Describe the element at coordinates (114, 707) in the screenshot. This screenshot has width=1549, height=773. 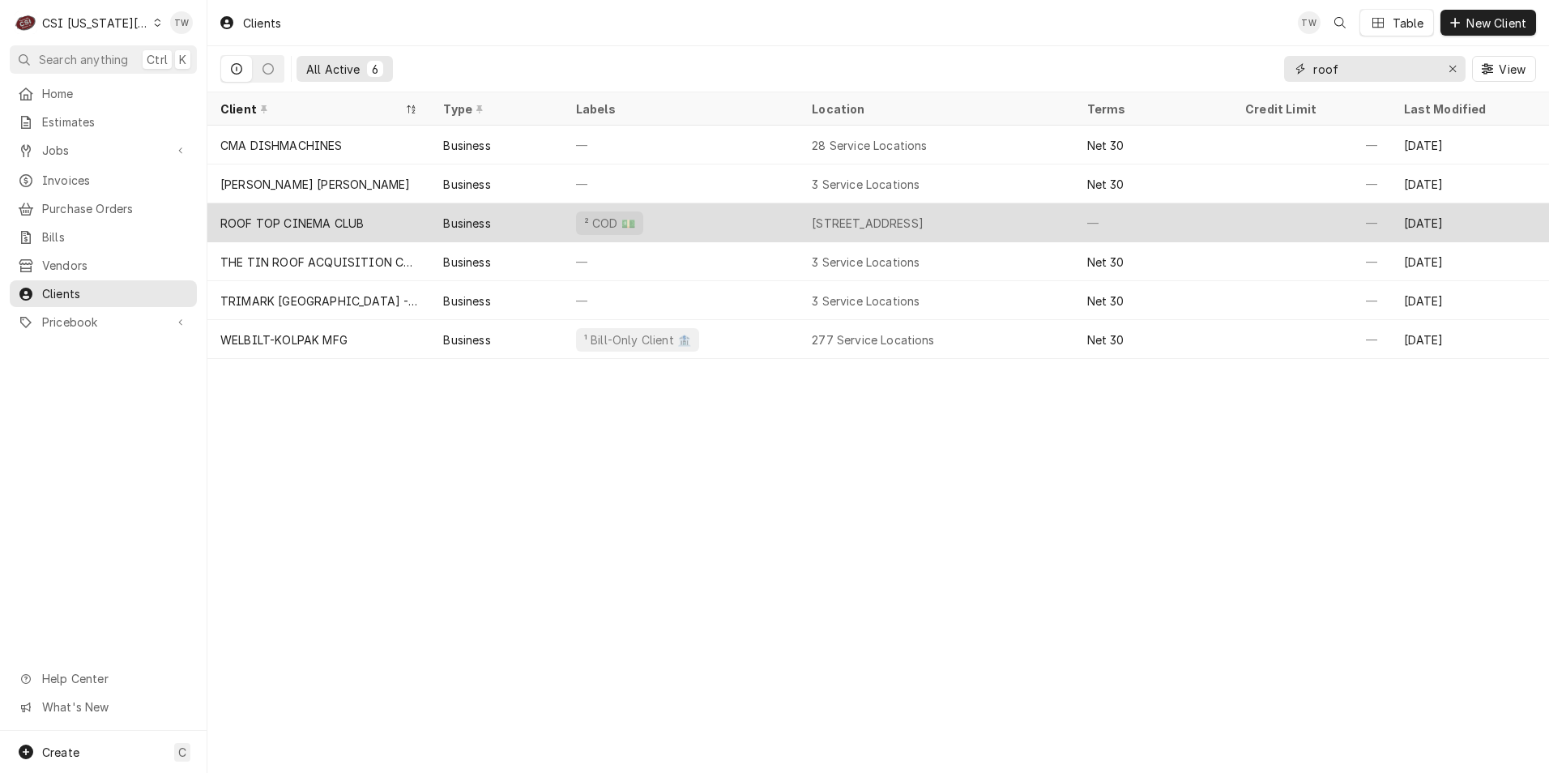
I see `span: What's New` at that location.